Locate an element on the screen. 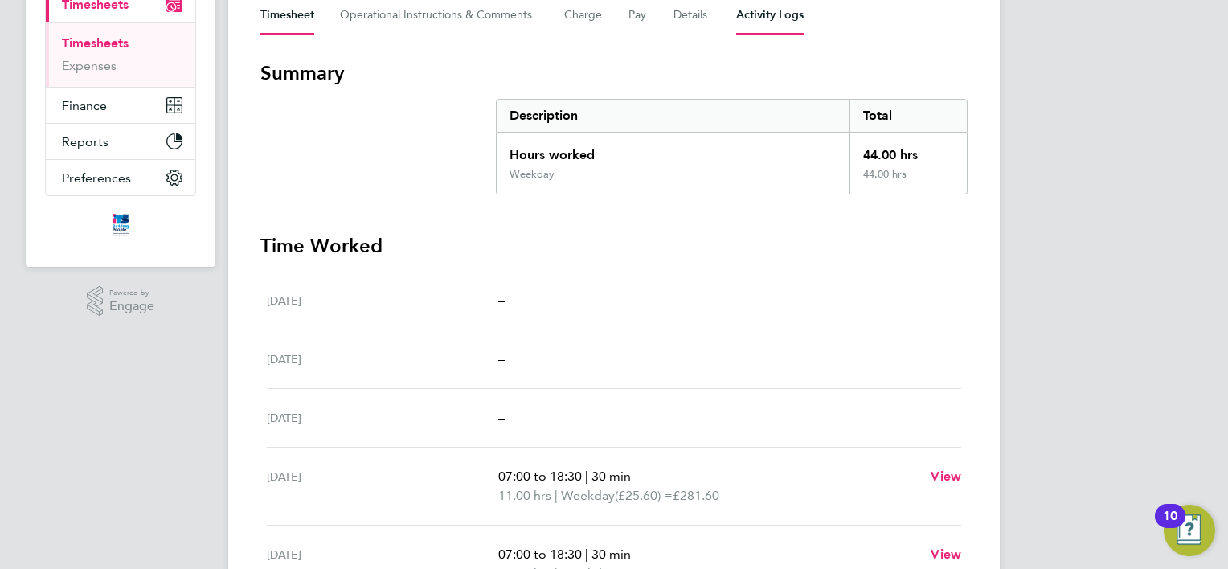 The width and height of the screenshot is (1228, 569). div: Description is located at coordinates (672, 116).